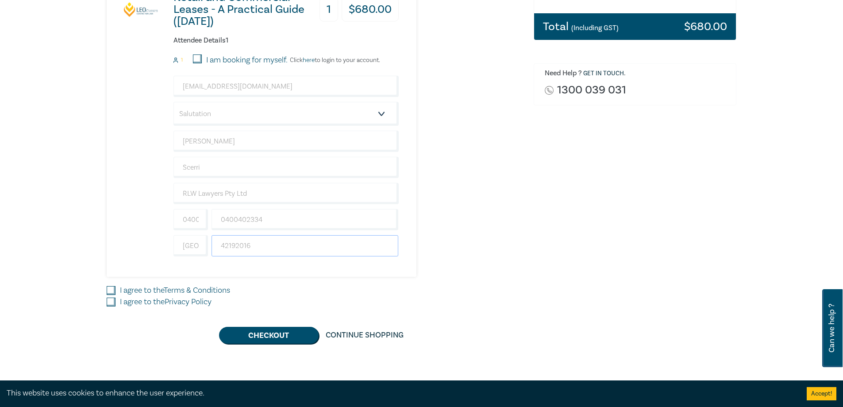 The height and width of the screenshot is (407, 843). I want to click on small: 1, so click(182, 60).